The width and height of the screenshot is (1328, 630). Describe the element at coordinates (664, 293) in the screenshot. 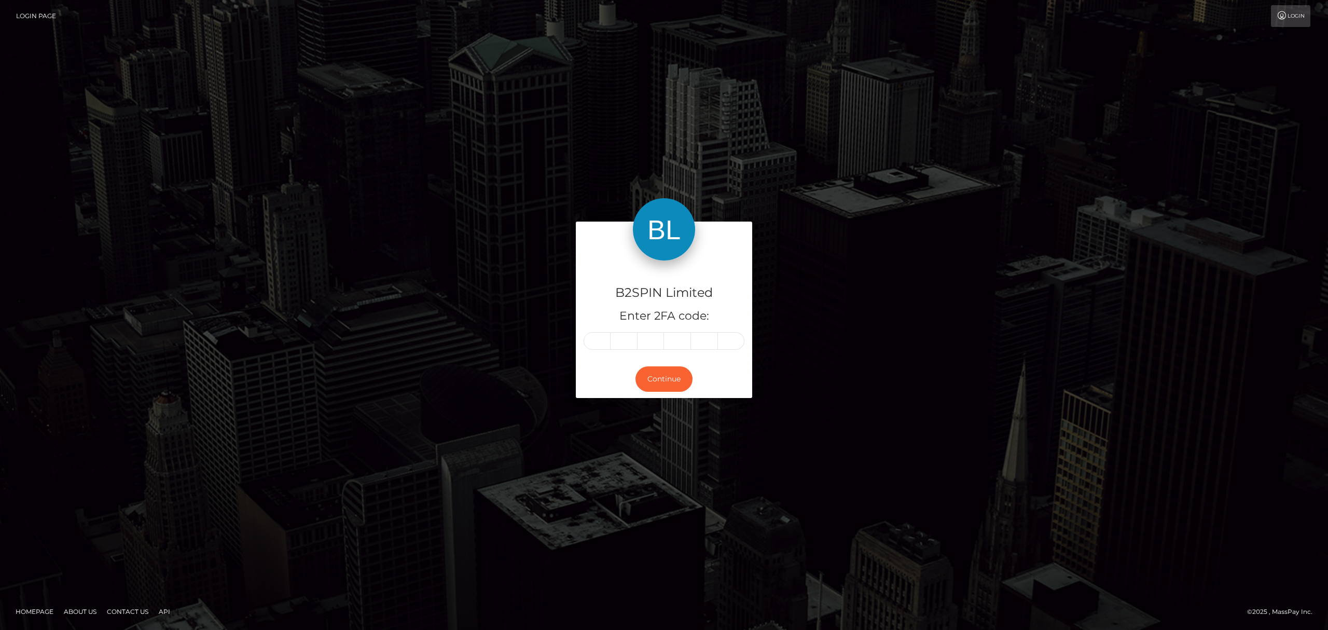

I see `h4: B2SPIN Limited` at that location.